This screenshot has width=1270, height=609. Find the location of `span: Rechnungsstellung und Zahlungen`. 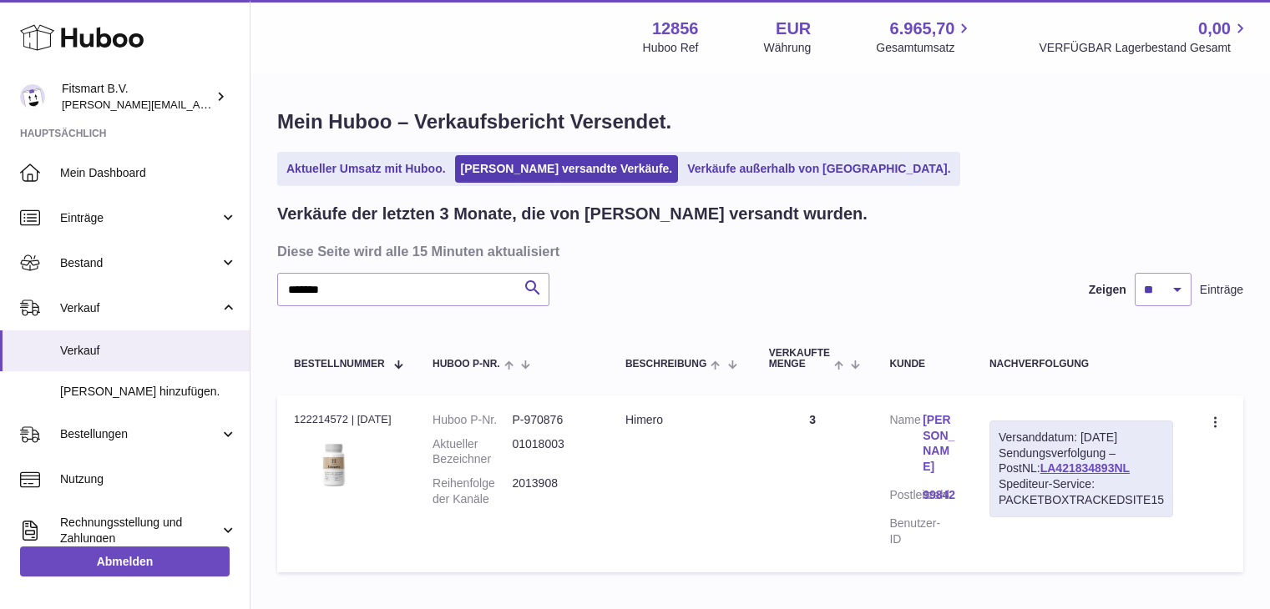

span: Rechnungsstellung und Zahlungen is located at coordinates (139, 531).